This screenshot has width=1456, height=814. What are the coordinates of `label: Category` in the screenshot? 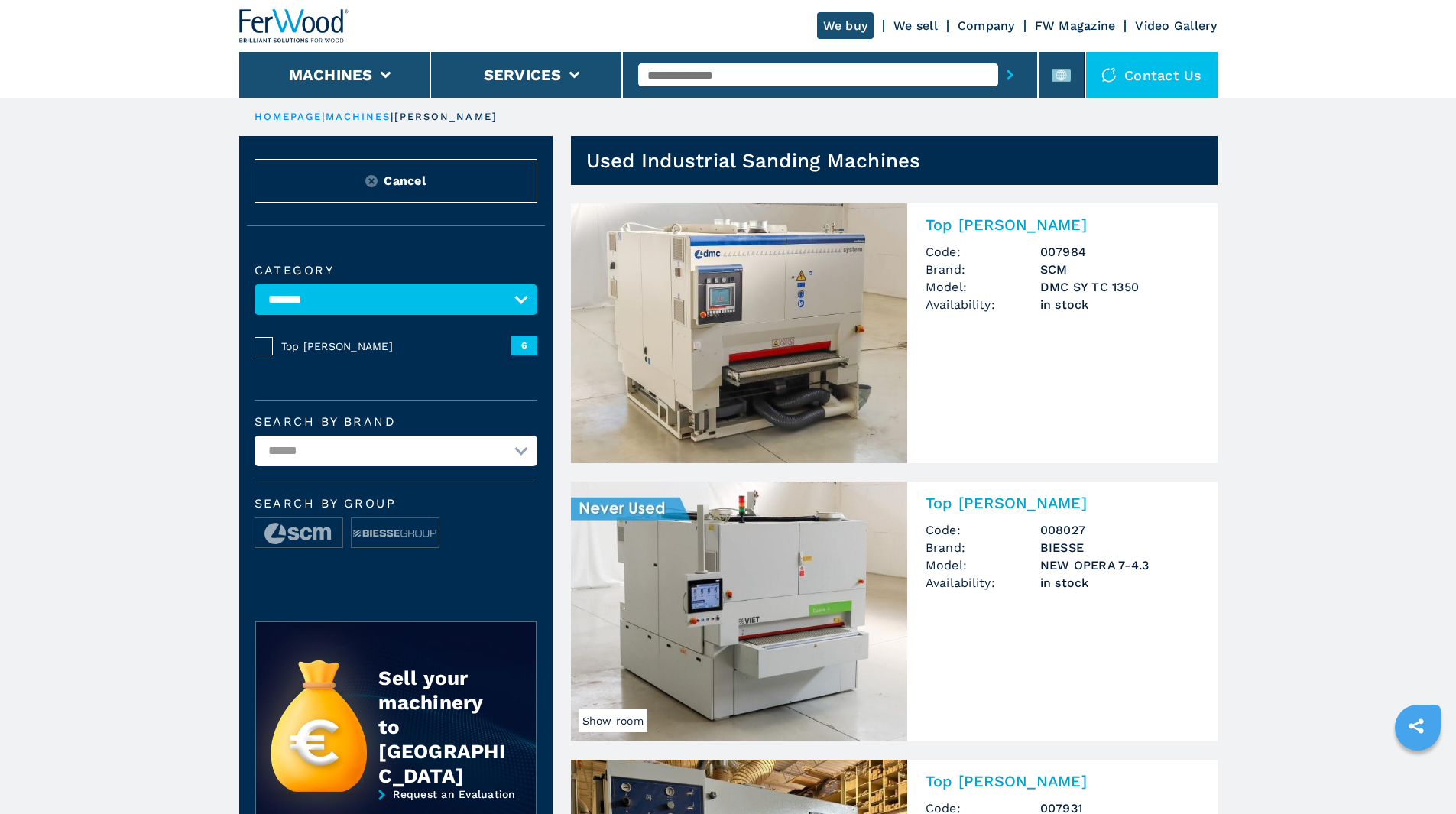 It's located at (396, 270).